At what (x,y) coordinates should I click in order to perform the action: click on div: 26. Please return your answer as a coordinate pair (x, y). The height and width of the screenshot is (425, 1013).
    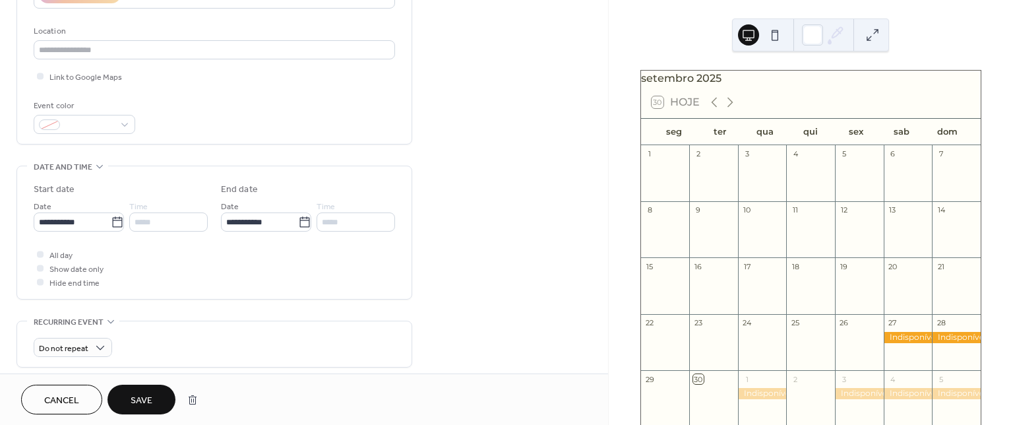
    Looking at the image, I should click on (843, 322).